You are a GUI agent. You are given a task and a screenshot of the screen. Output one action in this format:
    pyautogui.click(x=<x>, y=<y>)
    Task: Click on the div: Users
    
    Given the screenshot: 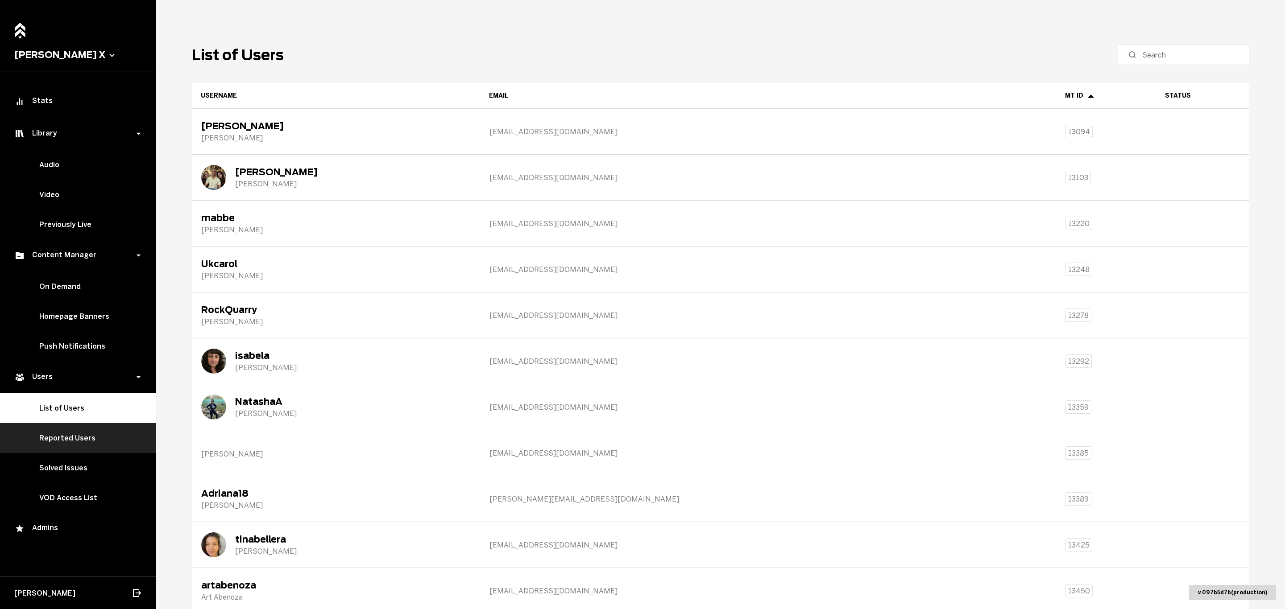 What is the action you would take?
    pyautogui.click(x=76, y=377)
    